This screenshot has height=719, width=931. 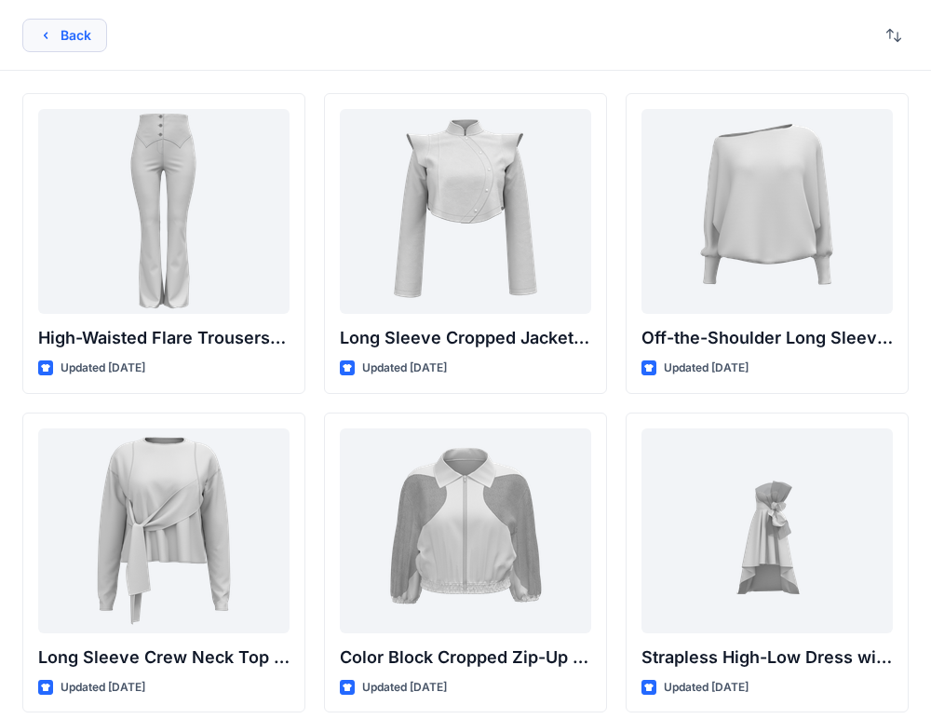 I want to click on a: Long Sleeve Crew Neck Top with Asymmetrical Tie Detail, so click(x=164, y=531).